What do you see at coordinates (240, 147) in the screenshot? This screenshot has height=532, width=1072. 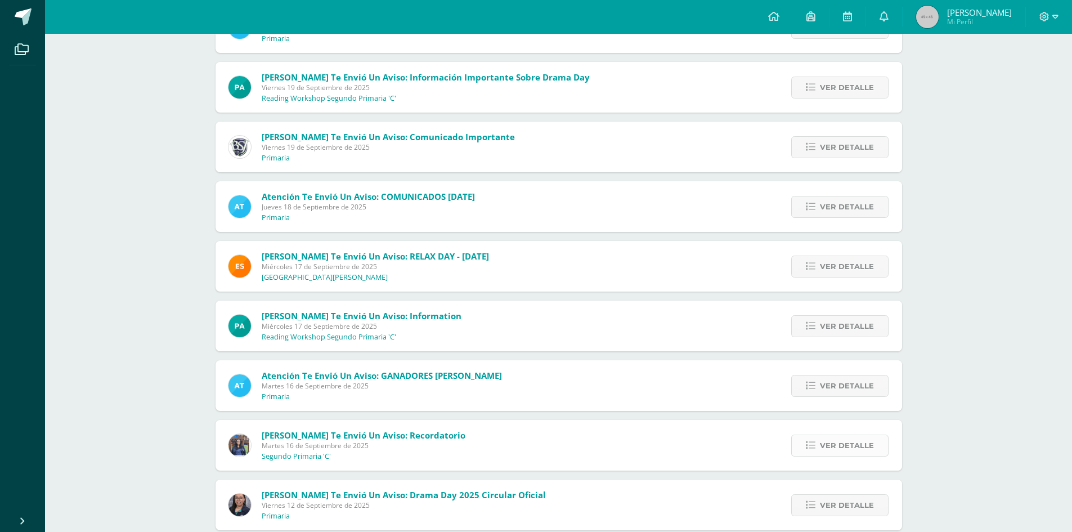 I see `img: 9b923b7a5257eca232f958b02ed92d0f.png` at bounding box center [240, 147].